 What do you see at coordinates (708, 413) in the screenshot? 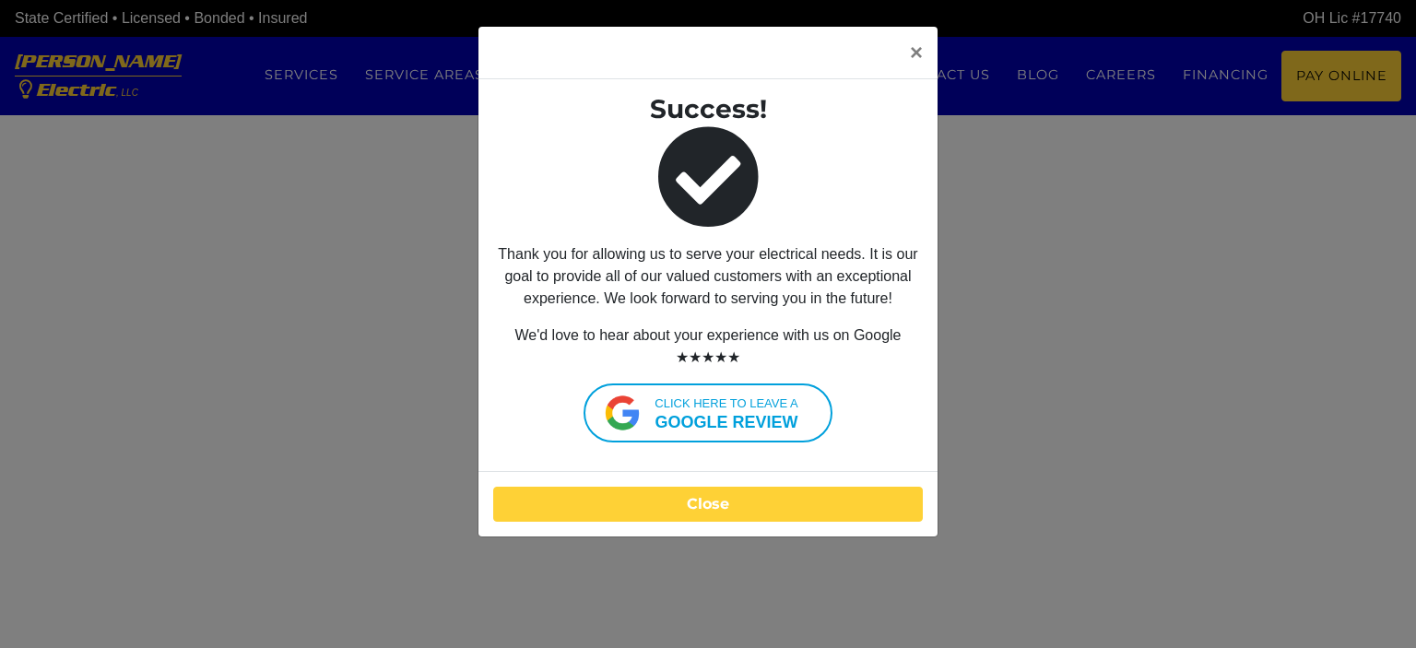
I see `a: Click here to leave agoogle review` at bounding box center [708, 413].